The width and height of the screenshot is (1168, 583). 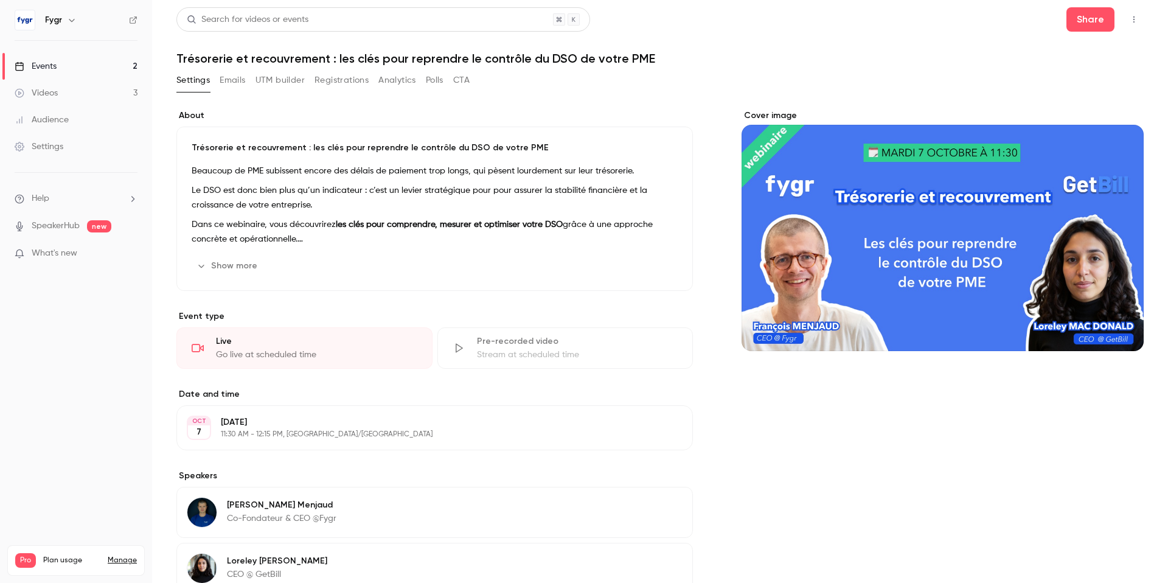 What do you see at coordinates (434, 394) in the screenshot?
I see `label: Date and time` at bounding box center [434, 394].